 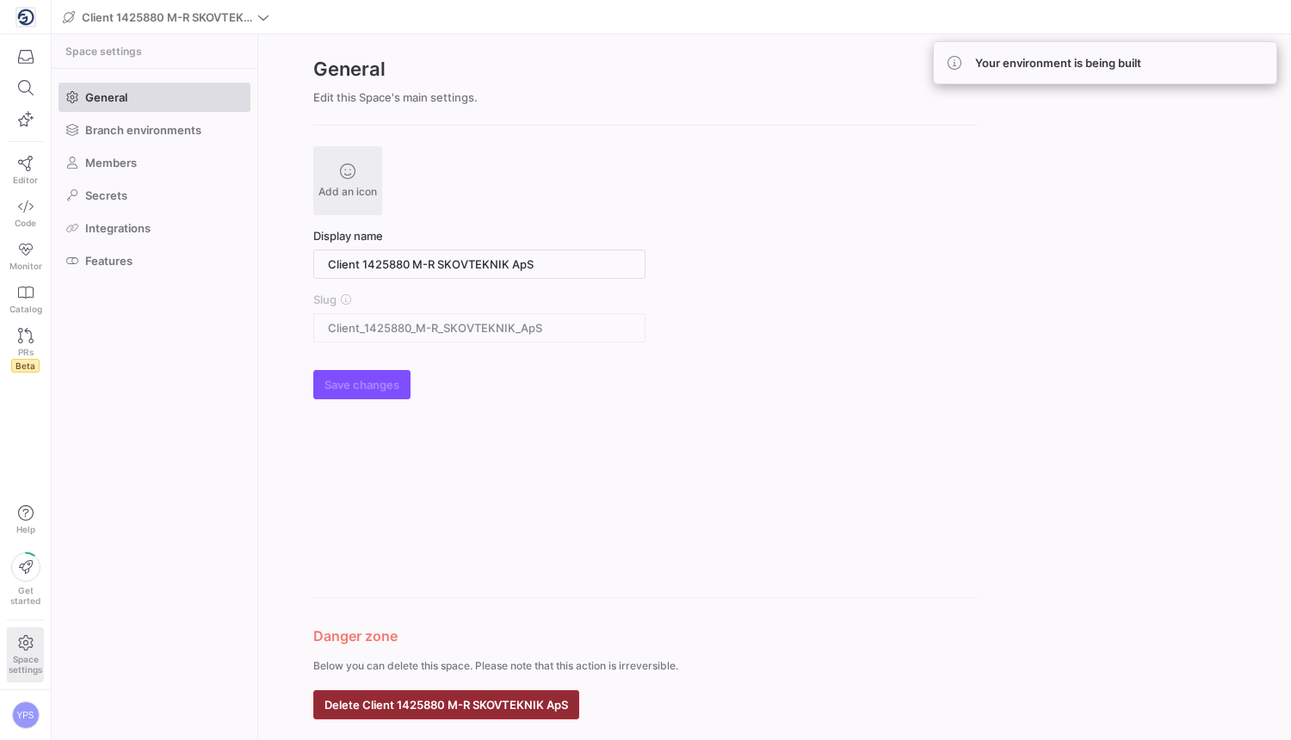 What do you see at coordinates (325, 300) in the screenshot?
I see `span: Slug` at bounding box center [325, 300].